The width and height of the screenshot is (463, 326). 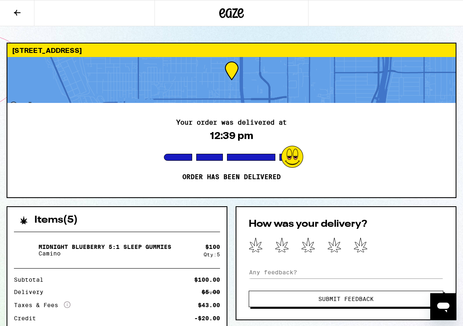 What do you see at coordinates (212, 246) in the screenshot?
I see `div: $ 100` at bounding box center [212, 246].